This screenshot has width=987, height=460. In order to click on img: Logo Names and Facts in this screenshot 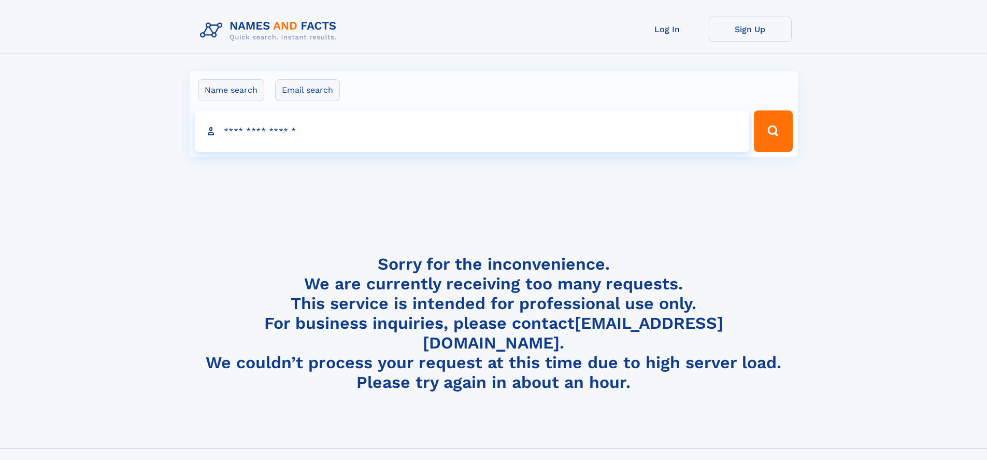, I will do `click(270, 31)`.